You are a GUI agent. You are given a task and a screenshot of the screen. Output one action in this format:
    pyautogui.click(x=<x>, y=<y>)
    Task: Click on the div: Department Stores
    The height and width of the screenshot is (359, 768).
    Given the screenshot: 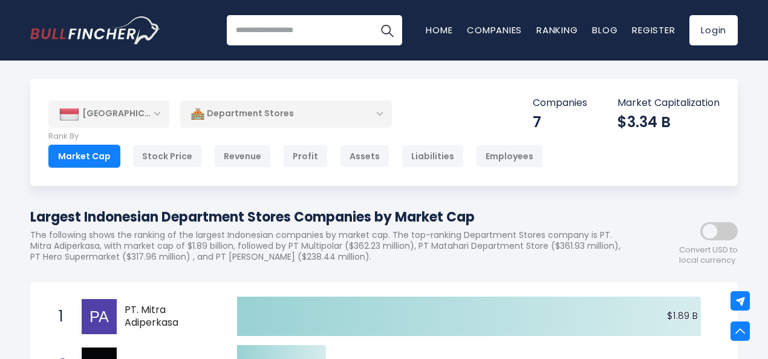 What is the action you would take?
    pyautogui.click(x=286, y=114)
    